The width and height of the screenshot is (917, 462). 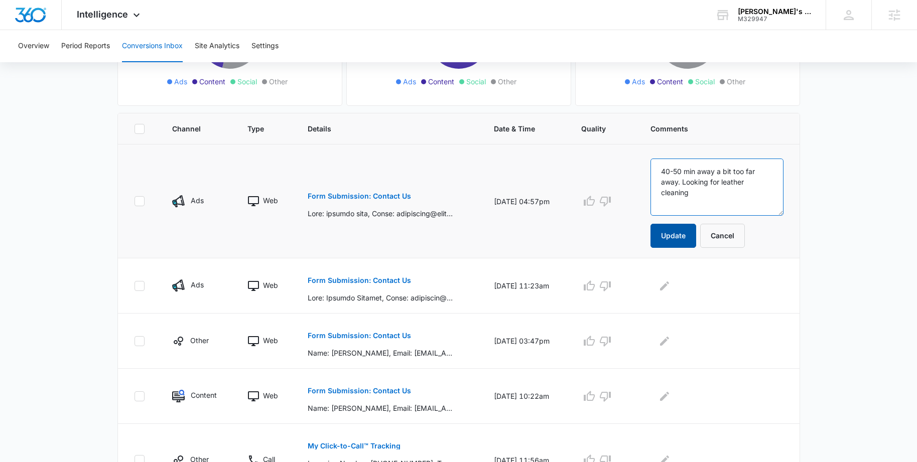 What do you see at coordinates (722, 236) in the screenshot?
I see `button: Cancel` at bounding box center [722, 236].